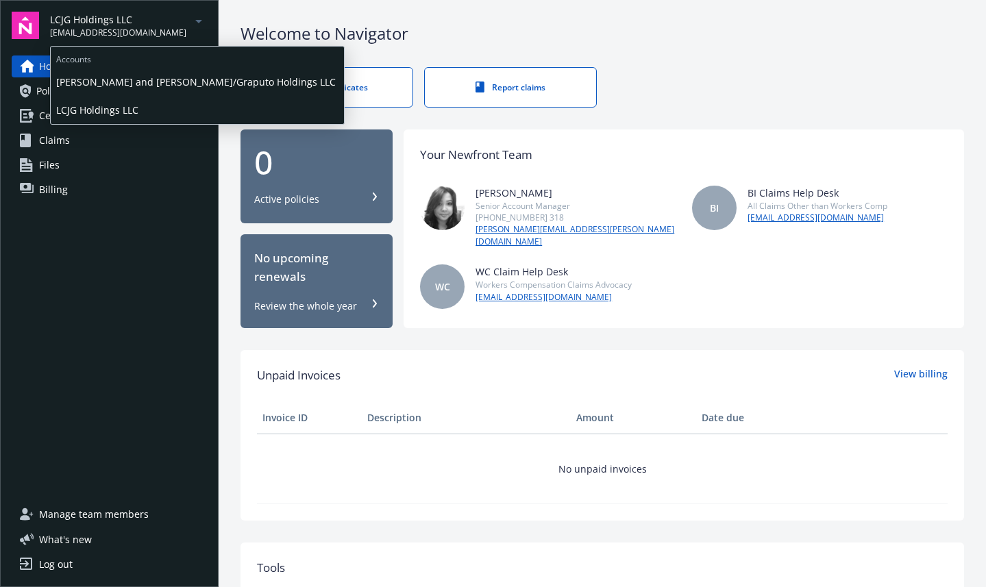  What do you see at coordinates (921, 375) in the screenshot?
I see `a: View billing` at bounding box center [921, 375].